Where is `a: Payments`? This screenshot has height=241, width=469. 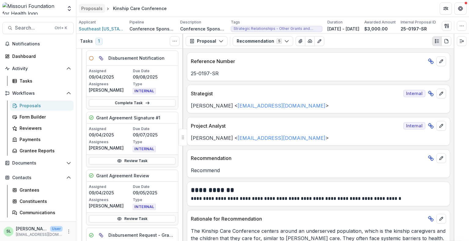
a: Payments is located at coordinates (41, 139).